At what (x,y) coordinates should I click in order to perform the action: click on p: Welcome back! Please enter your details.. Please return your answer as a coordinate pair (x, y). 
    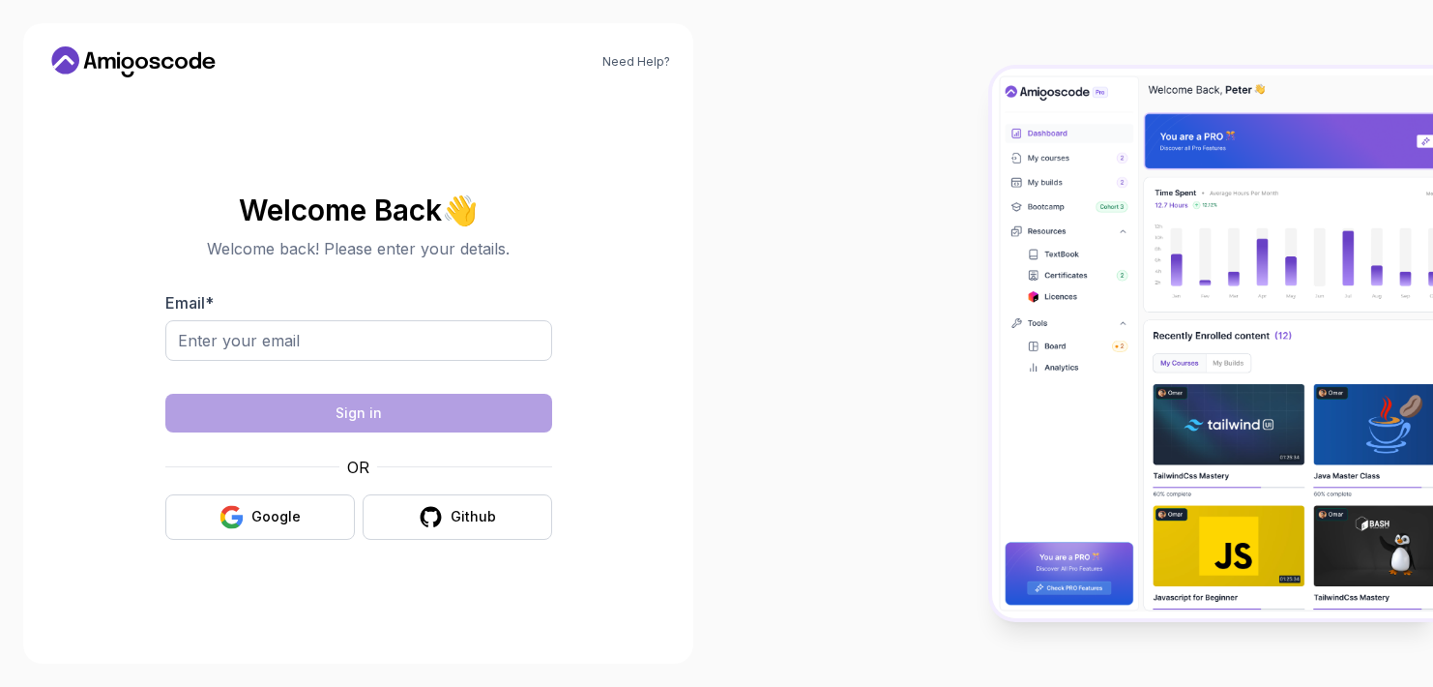
    Looking at the image, I should click on (359, 249).